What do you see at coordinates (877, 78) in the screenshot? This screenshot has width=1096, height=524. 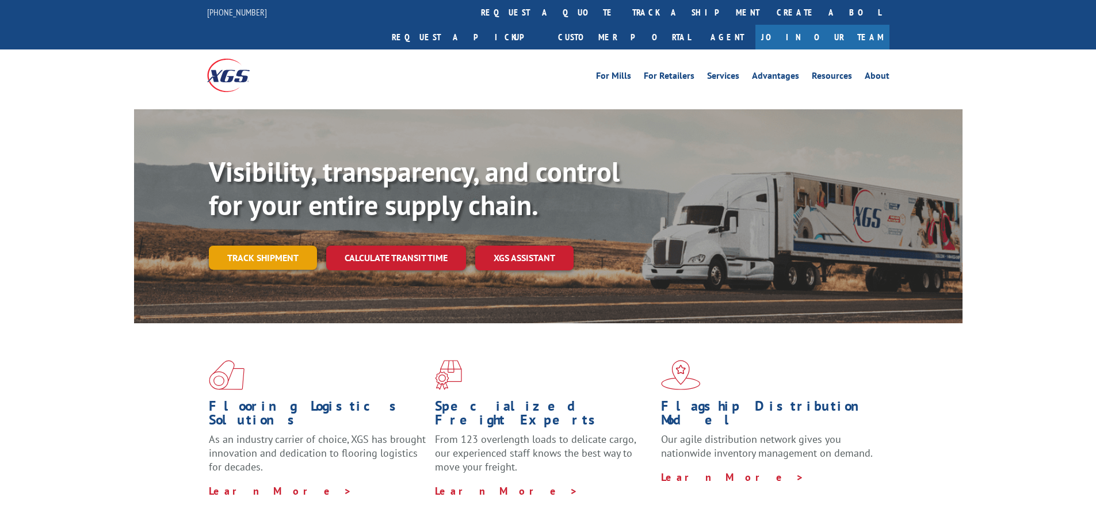 I see `a: About` at bounding box center [877, 78].